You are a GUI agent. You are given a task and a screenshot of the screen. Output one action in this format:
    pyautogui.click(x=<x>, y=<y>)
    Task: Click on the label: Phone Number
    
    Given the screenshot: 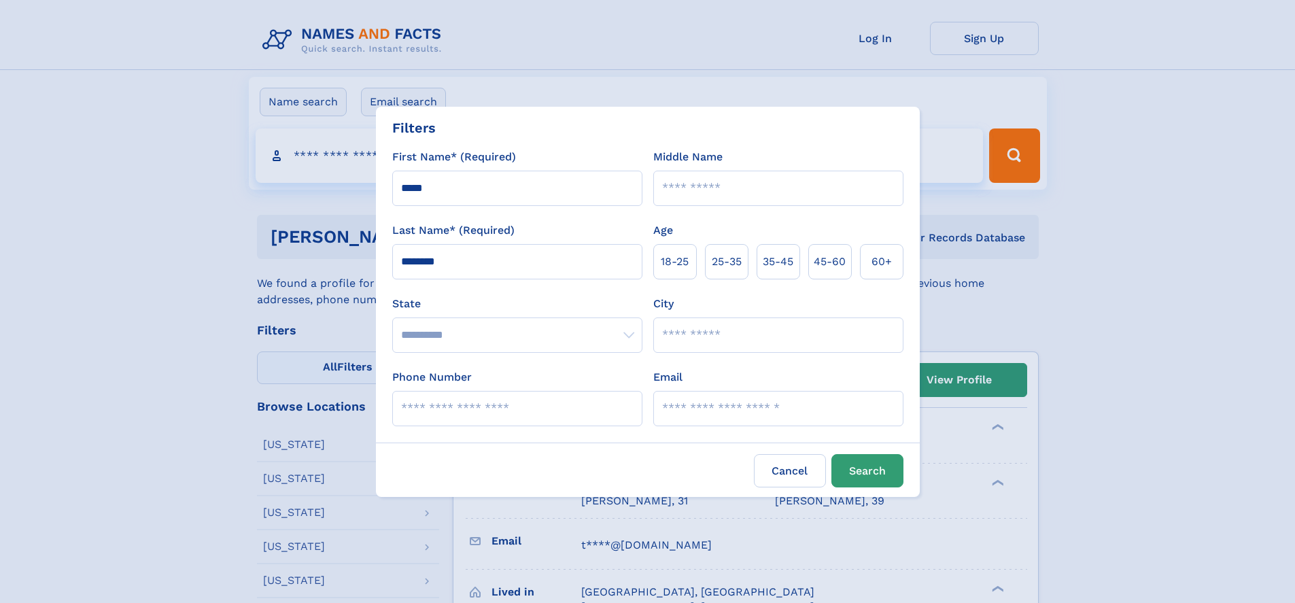 What is the action you would take?
    pyautogui.click(x=432, y=377)
    